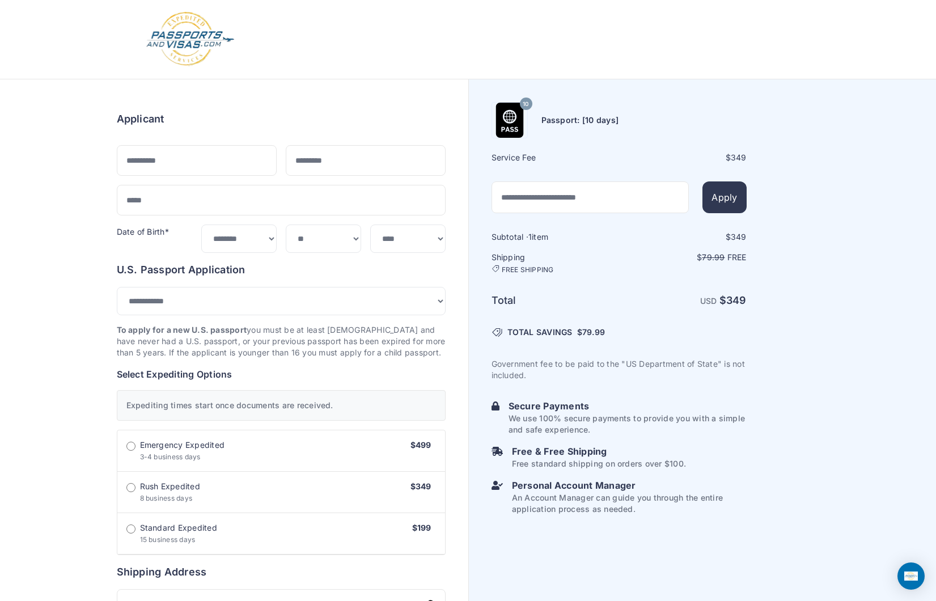  Describe the element at coordinates (281, 374) in the screenshot. I see `h6: Select Expediting Options` at that location.